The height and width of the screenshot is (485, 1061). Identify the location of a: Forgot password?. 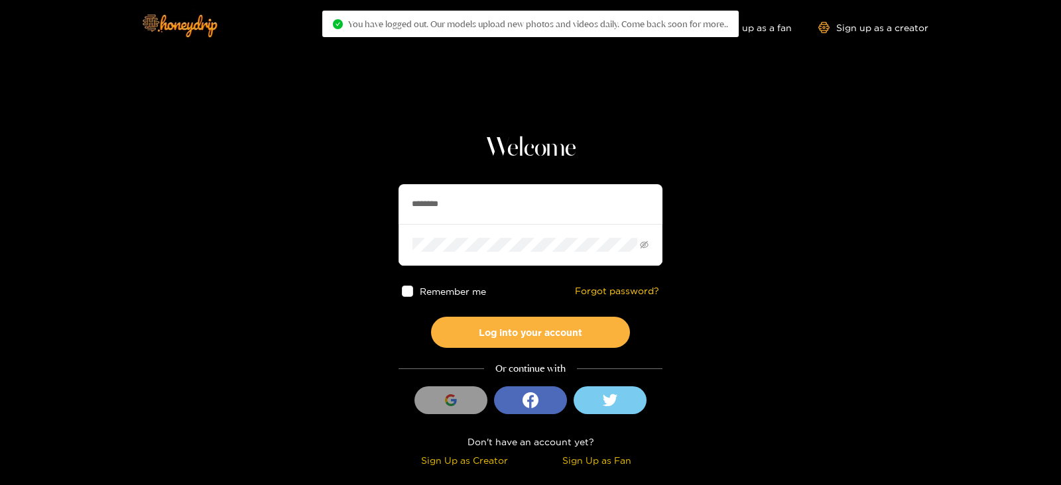
(617, 291).